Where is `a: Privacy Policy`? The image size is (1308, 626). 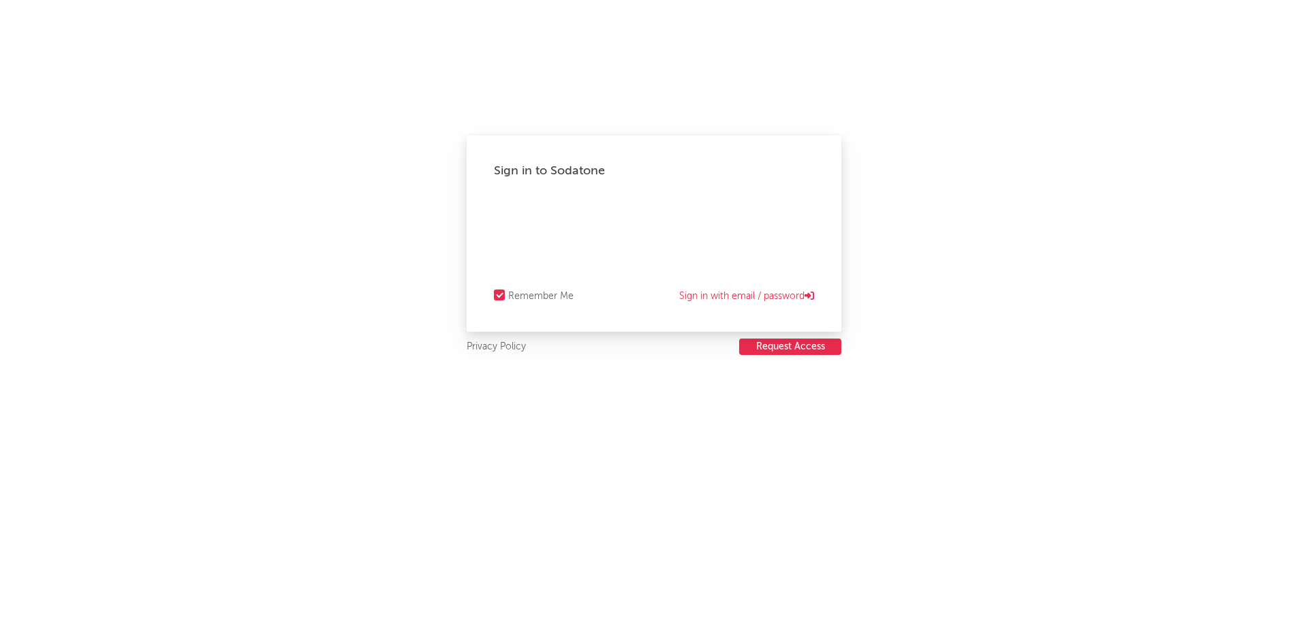 a: Privacy Policy is located at coordinates (496, 347).